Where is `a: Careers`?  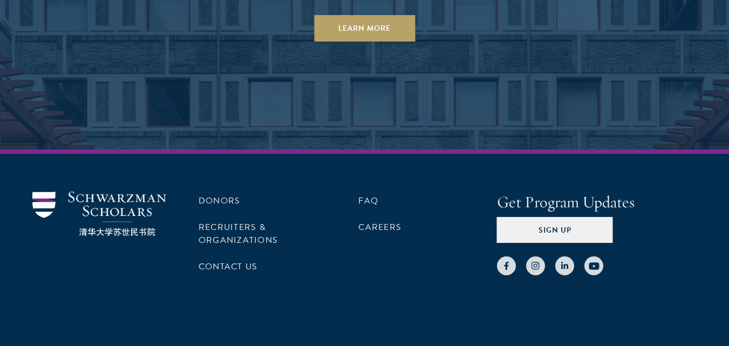
a: Careers is located at coordinates (380, 227).